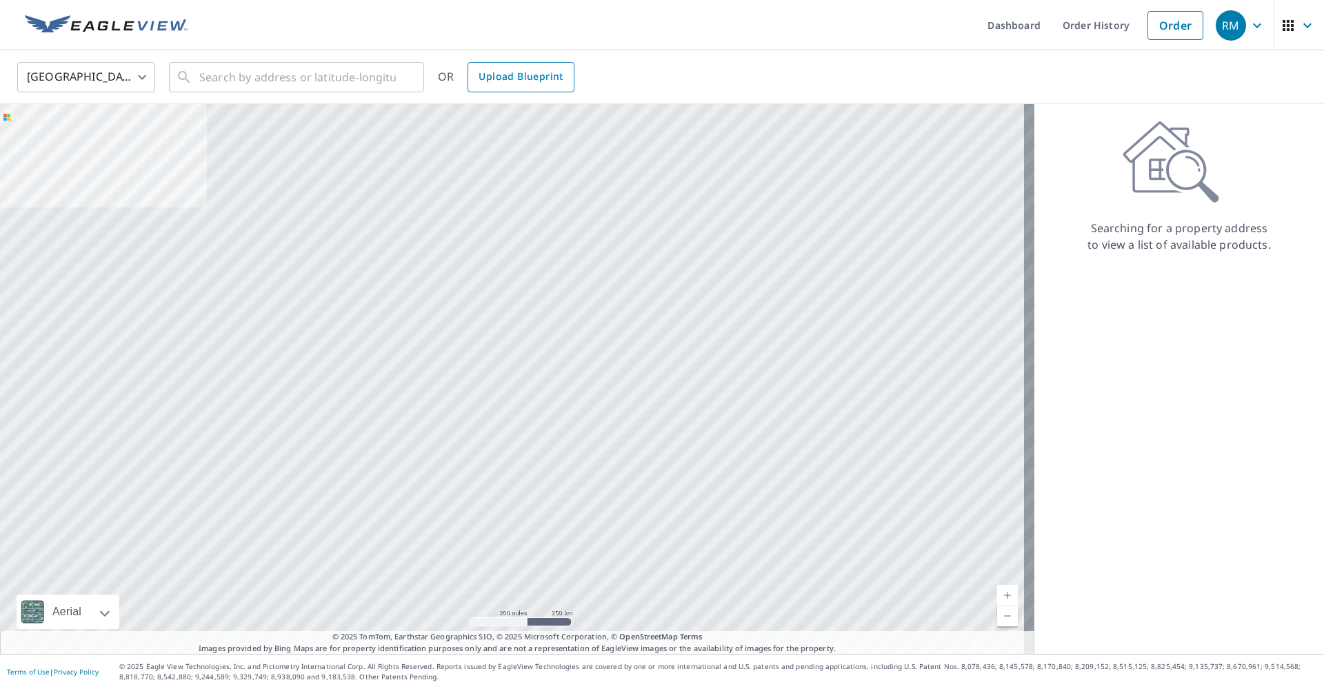 The image size is (1324, 689). I want to click on a: Privacy Policy, so click(76, 672).